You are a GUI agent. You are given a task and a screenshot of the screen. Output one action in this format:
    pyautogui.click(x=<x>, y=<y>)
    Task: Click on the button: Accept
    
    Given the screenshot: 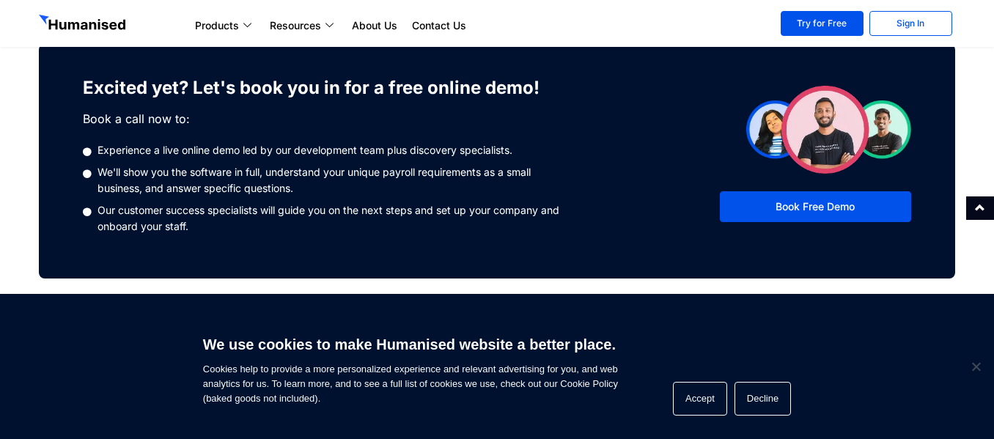 What is the action you would take?
    pyautogui.click(x=700, y=399)
    